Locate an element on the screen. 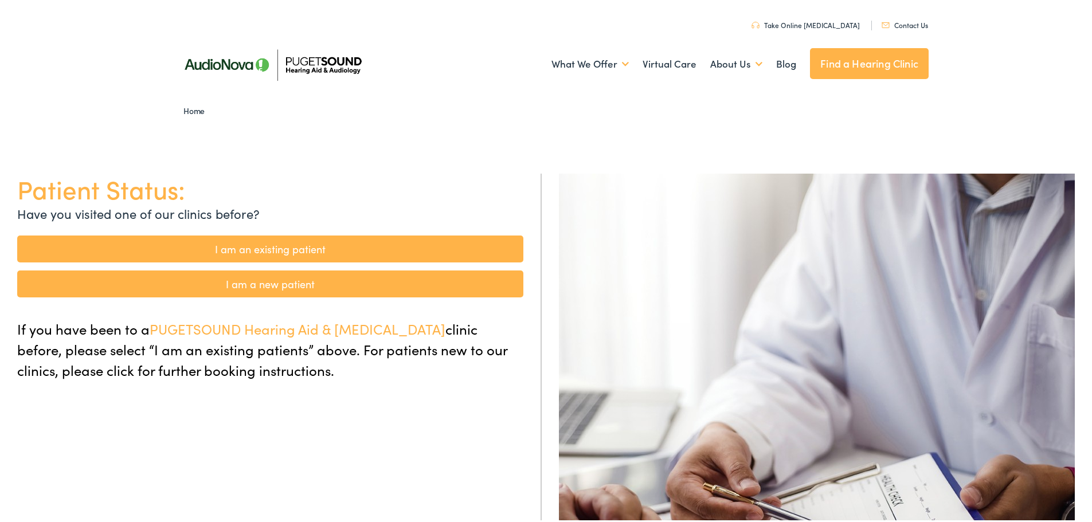  a: About Us is located at coordinates (736, 62).